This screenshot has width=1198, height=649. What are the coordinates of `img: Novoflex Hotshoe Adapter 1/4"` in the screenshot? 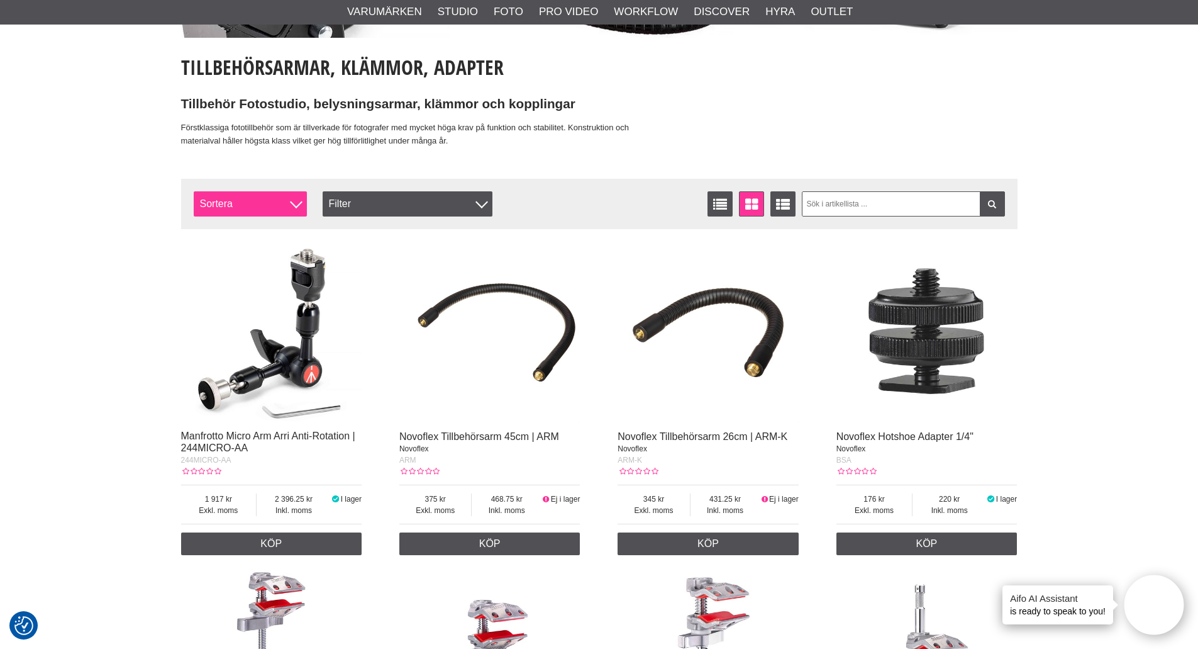 It's located at (927, 332).